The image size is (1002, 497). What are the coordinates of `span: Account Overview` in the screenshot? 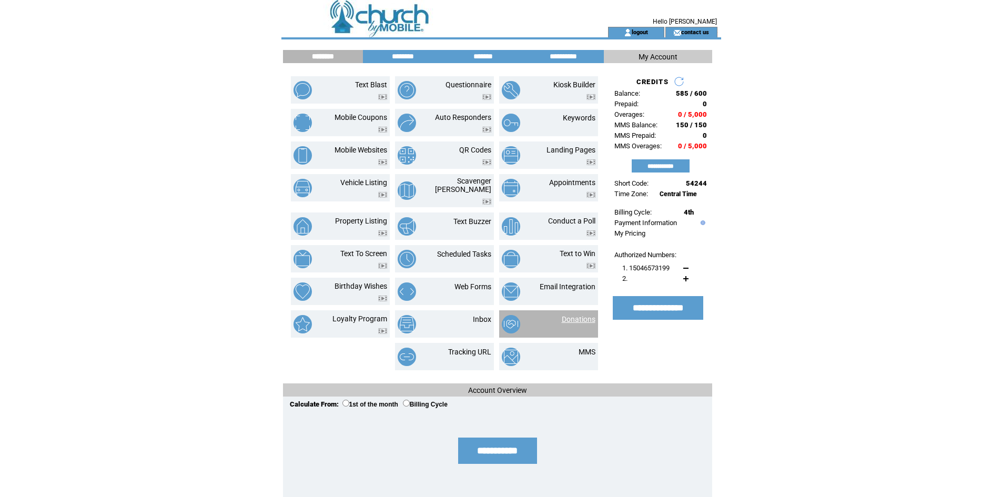 It's located at (497, 390).